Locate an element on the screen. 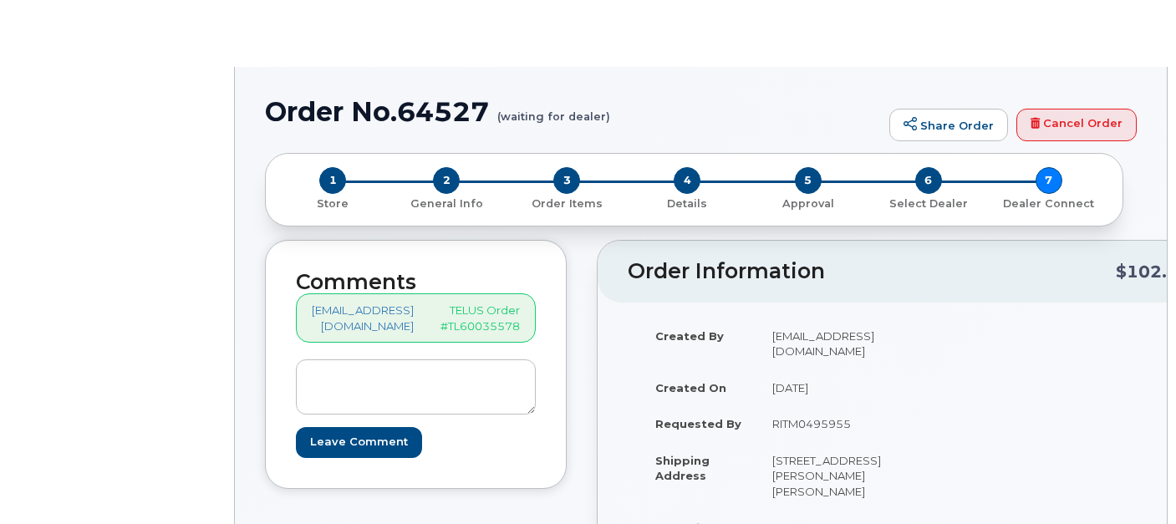 The image size is (1176, 524). strong: Shipping Address is located at coordinates (682, 468).